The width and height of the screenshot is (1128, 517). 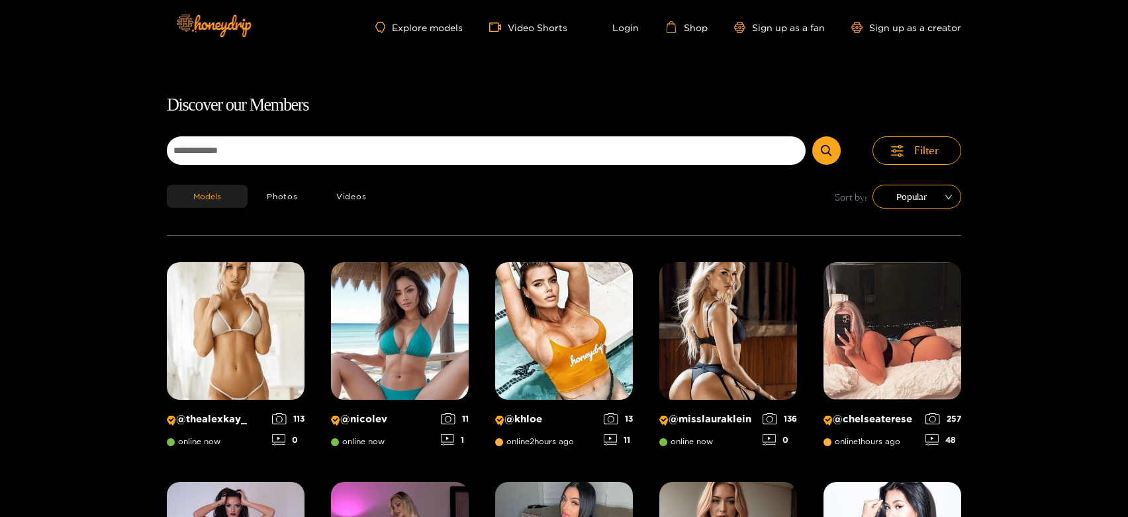 I want to click on a: Explore models, so click(x=419, y=27).